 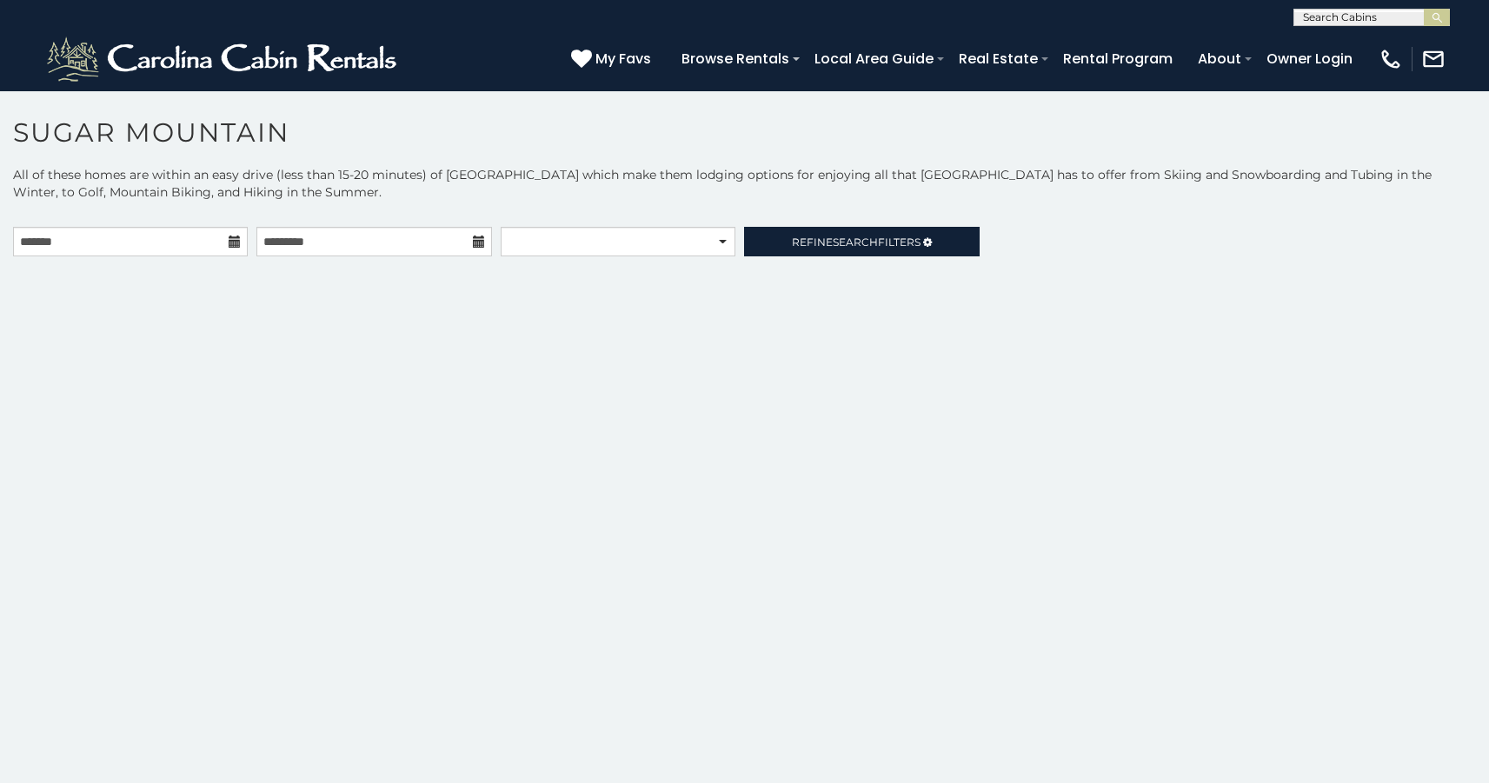 I want to click on a: Real Estate, so click(x=998, y=58).